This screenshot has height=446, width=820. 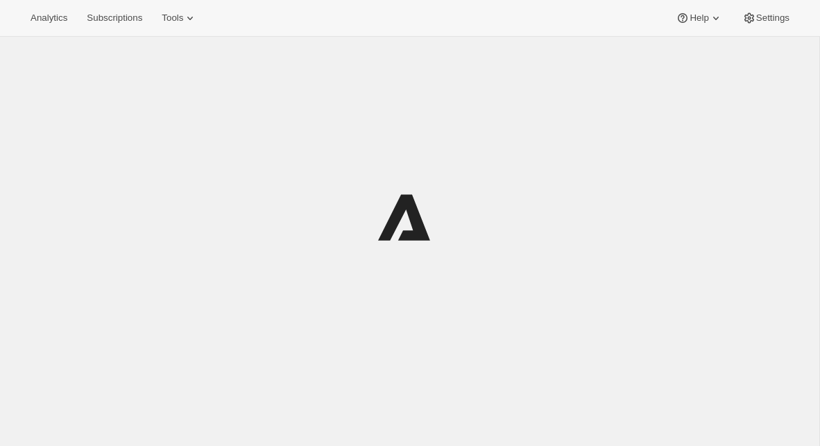 What do you see at coordinates (773, 18) in the screenshot?
I see `span: Settings` at bounding box center [773, 18].